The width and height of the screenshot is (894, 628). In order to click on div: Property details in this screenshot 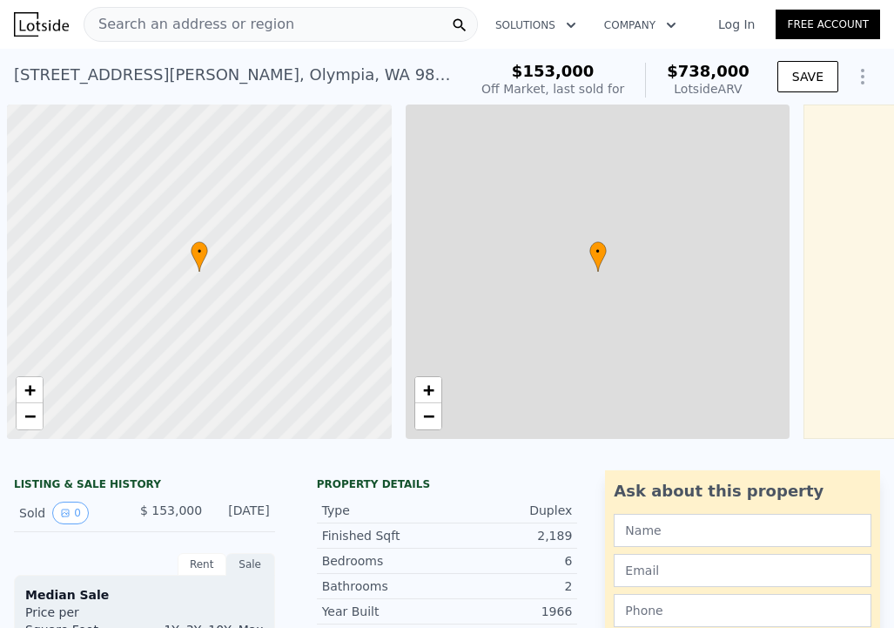, I will do `click(447, 484)`.